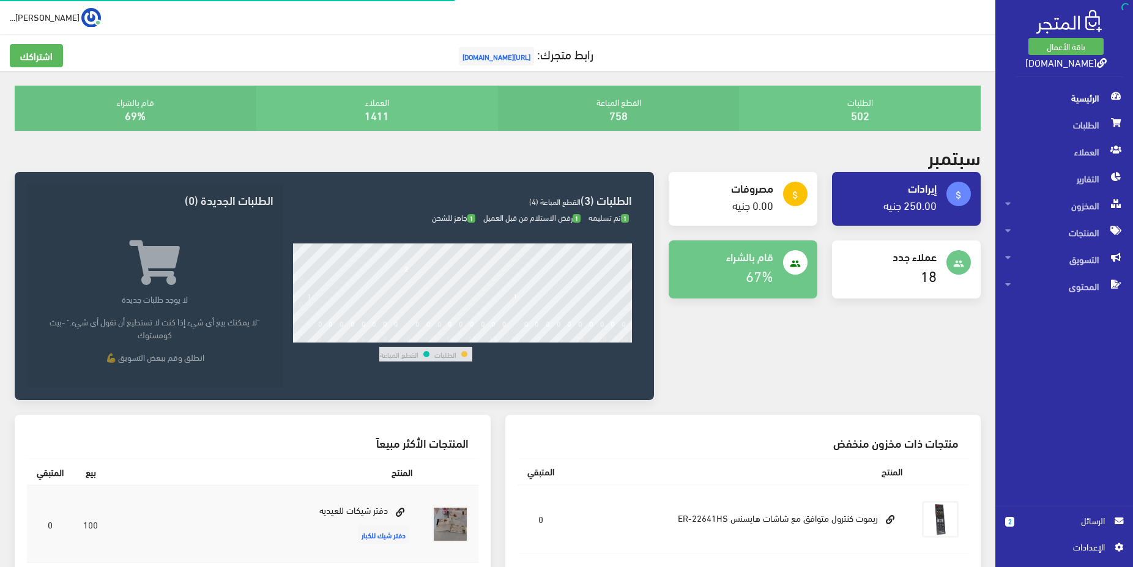 The height and width of the screenshot is (567, 1133). What do you see at coordinates (155, 298) in the screenshot?
I see `p: لا يوجد طلبات جديدة` at bounding box center [155, 298].